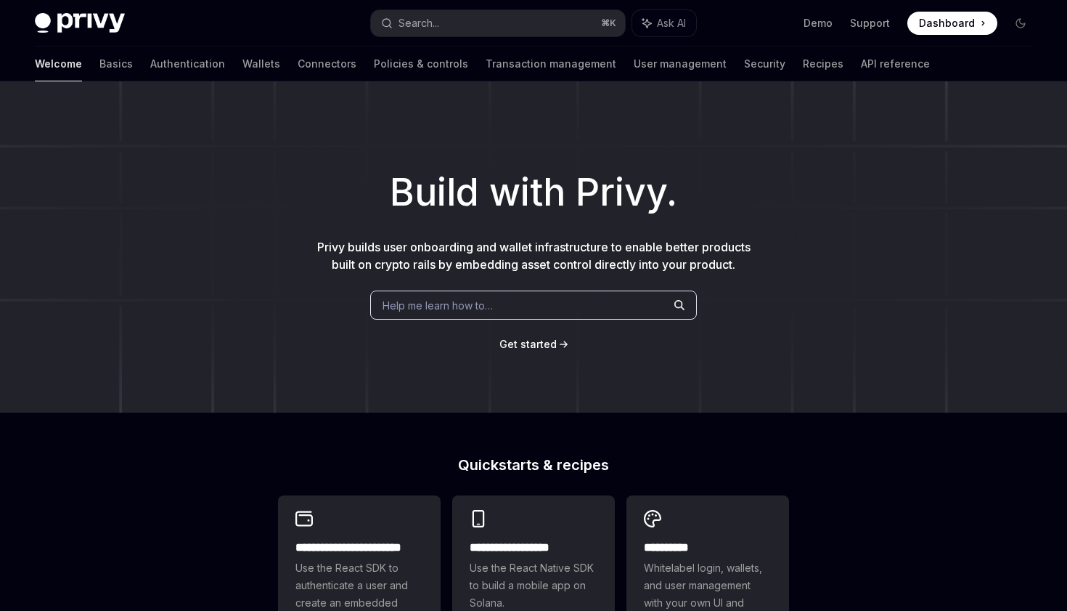 The height and width of the screenshot is (611, 1067). I want to click on a: Dashboard, so click(952, 23).